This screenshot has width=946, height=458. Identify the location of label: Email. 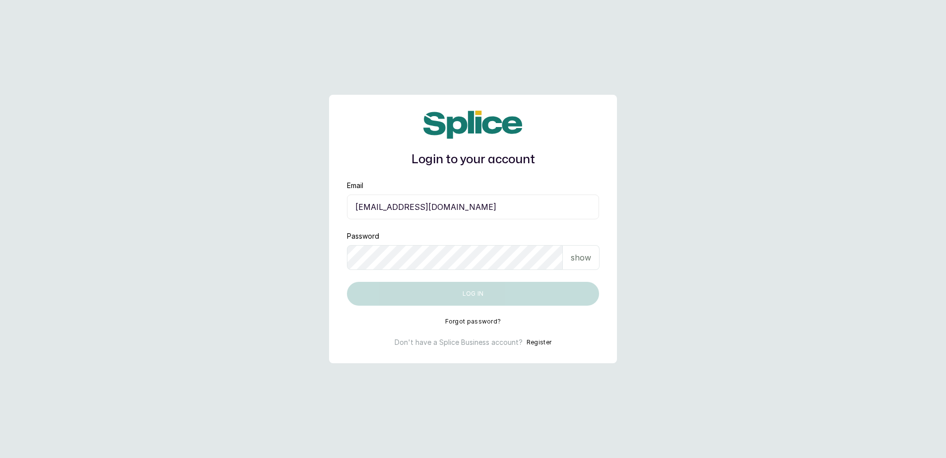
(355, 186).